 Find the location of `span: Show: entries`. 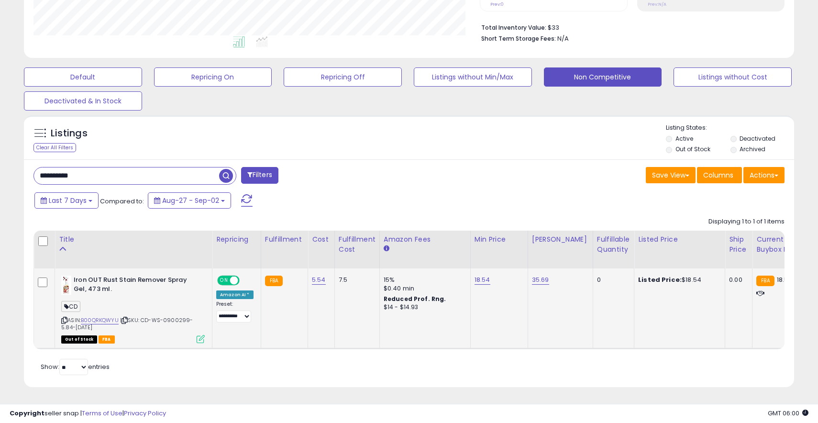

span: Show: entries is located at coordinates (75, 367).